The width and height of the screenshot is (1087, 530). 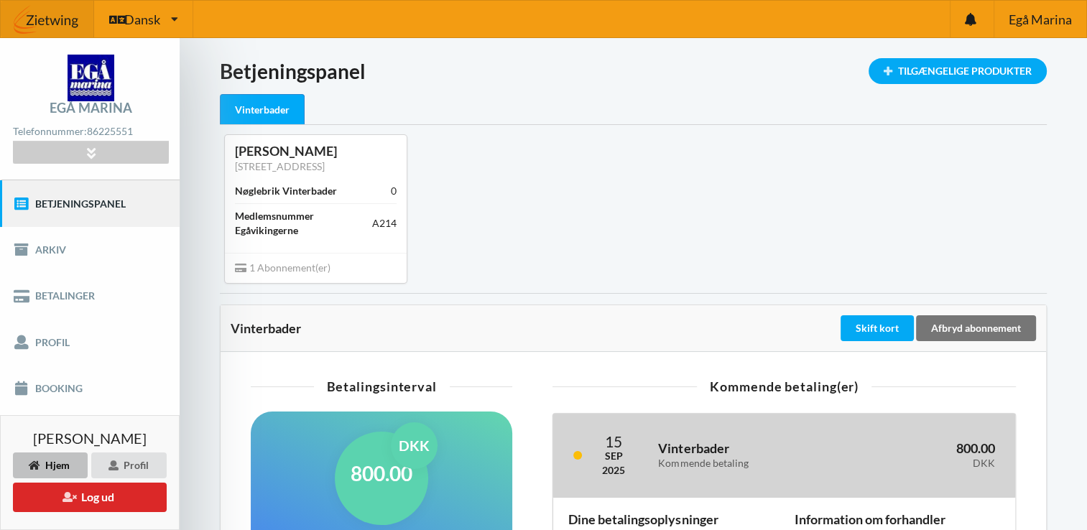 What do you see at coordinates (614, 441) in the screenshot?
I see `div: 15` at bounding box center [614, 441].